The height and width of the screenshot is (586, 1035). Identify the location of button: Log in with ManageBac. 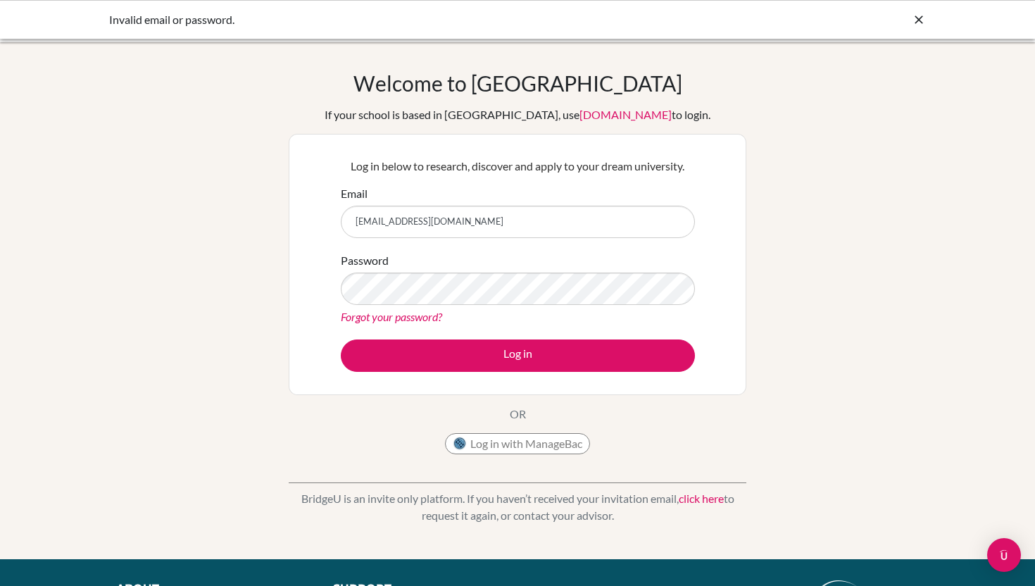
(518, 444).